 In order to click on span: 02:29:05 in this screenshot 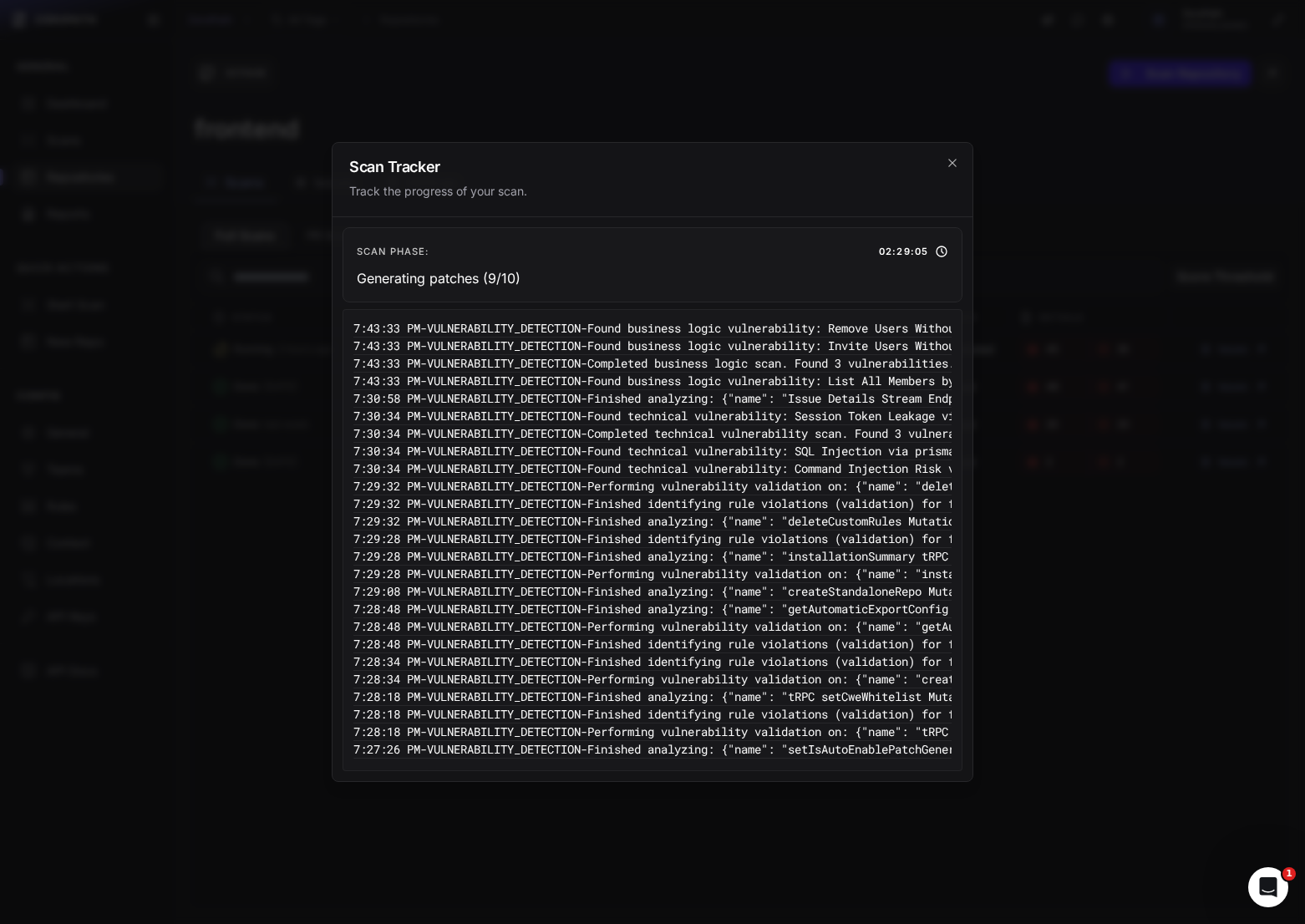, I will do `click(903, 251)`.